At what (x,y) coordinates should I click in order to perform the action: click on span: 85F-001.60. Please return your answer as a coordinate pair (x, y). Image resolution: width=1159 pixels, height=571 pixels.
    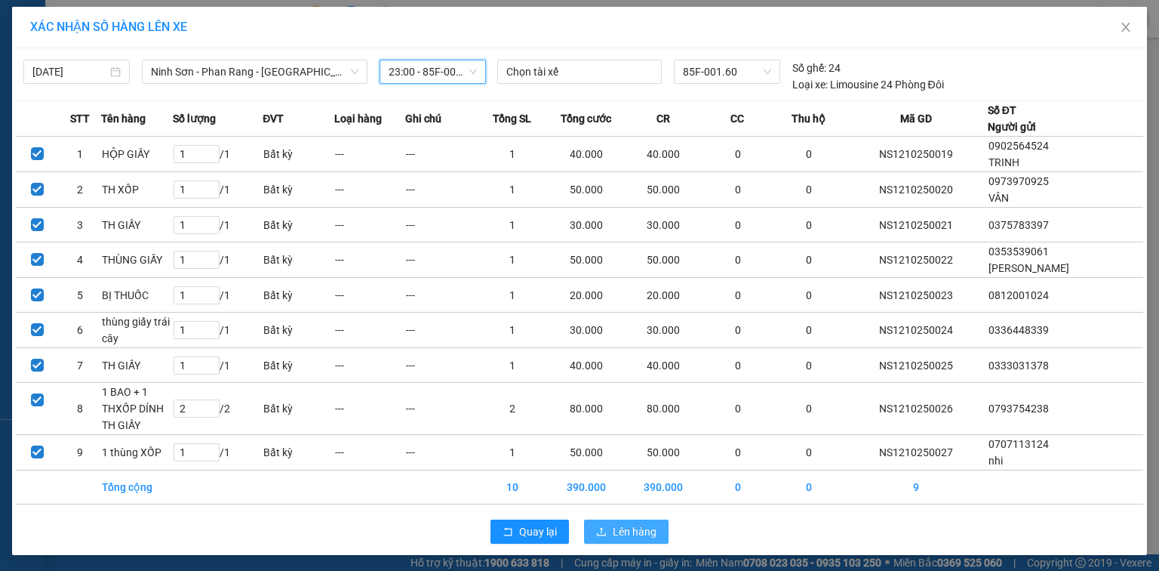
    Looking at the image, I should click on (727, 72).